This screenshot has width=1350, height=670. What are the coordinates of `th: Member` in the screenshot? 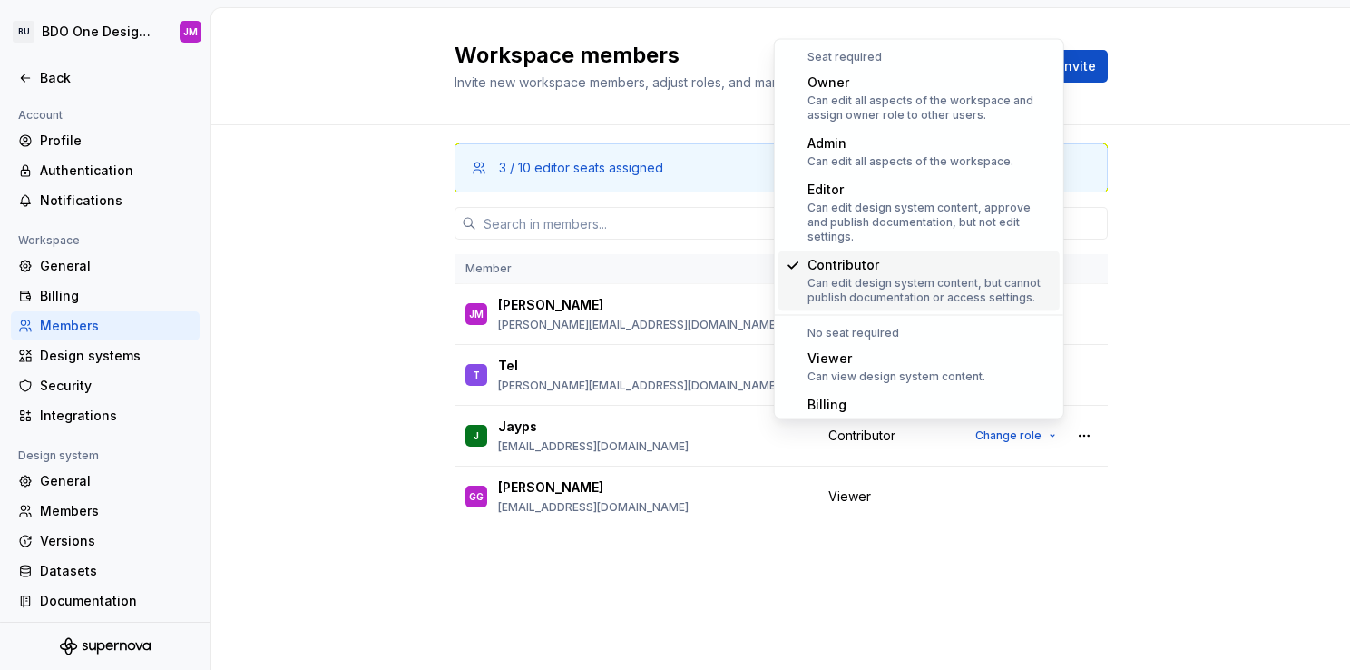 It's located at (636, 269).